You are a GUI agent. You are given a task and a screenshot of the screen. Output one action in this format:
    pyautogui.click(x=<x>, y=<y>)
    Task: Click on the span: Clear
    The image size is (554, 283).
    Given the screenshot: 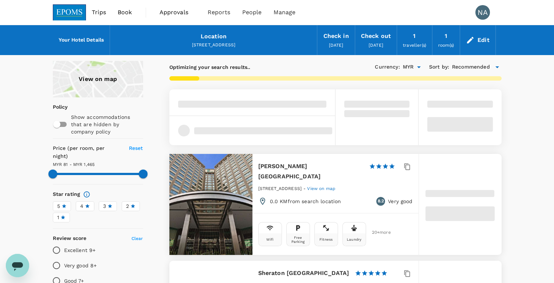 What is the action you would take?
    pyautogui.click(x=137, y=238)
    